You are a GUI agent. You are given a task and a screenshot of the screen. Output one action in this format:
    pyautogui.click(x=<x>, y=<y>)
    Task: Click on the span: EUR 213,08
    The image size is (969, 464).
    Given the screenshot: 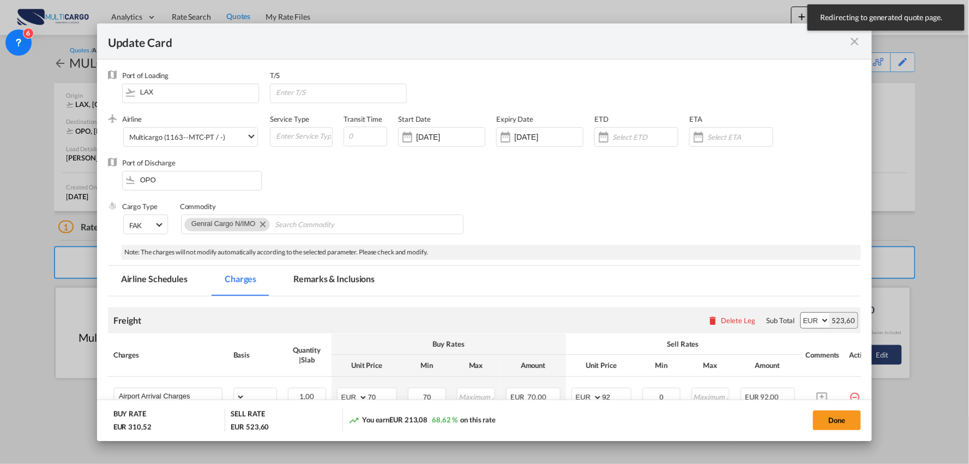 What is the action you would take?
    pyautogui.click(x=408, y=419)
    